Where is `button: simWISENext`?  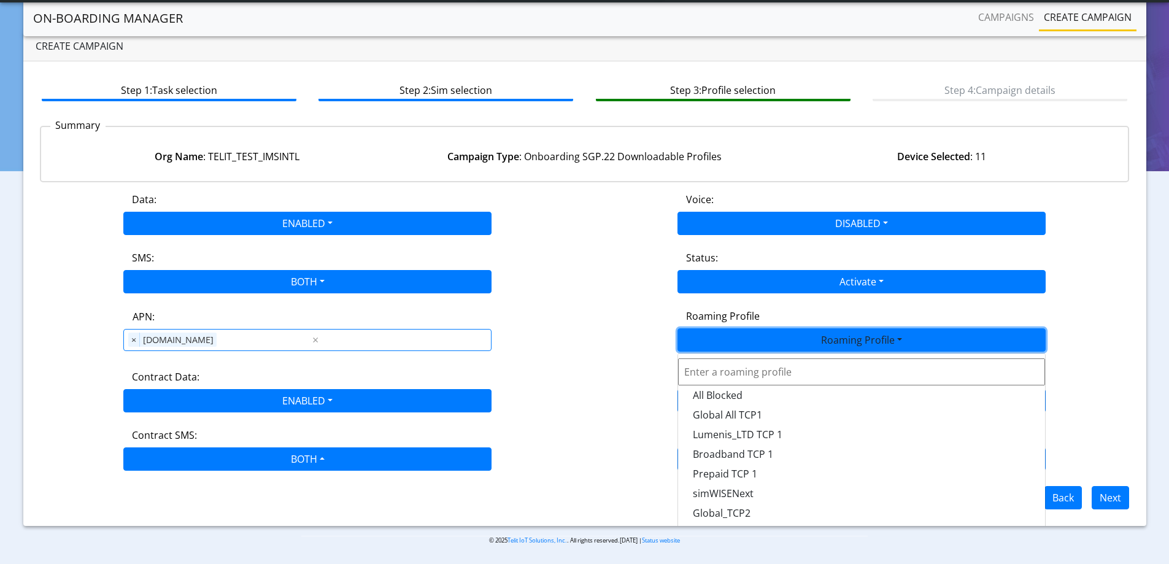 button: simWISENext is located at coordinates (862, 493).